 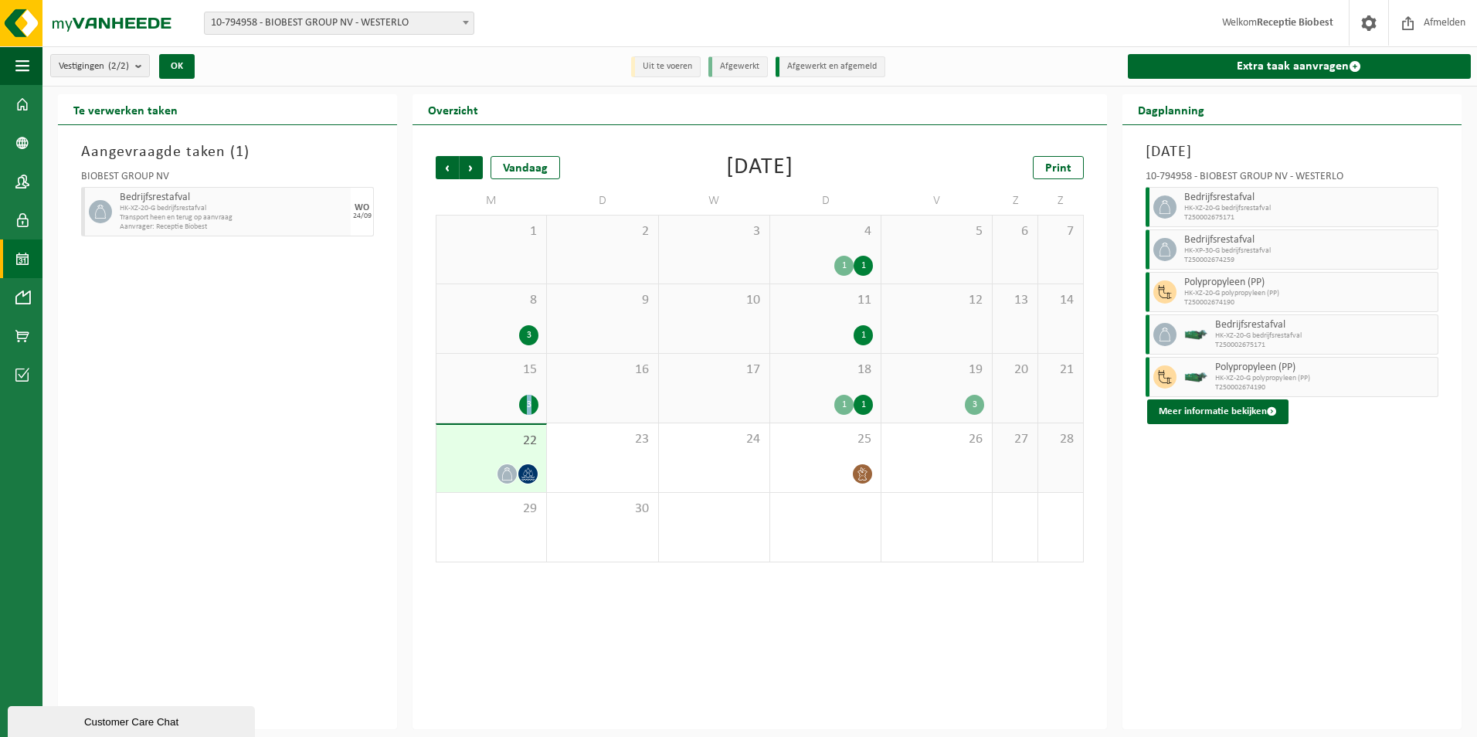 What do you see at coordinates (1015, 301) in the screenshot?
I see `span: 13` at bounding box center [1015, 301].